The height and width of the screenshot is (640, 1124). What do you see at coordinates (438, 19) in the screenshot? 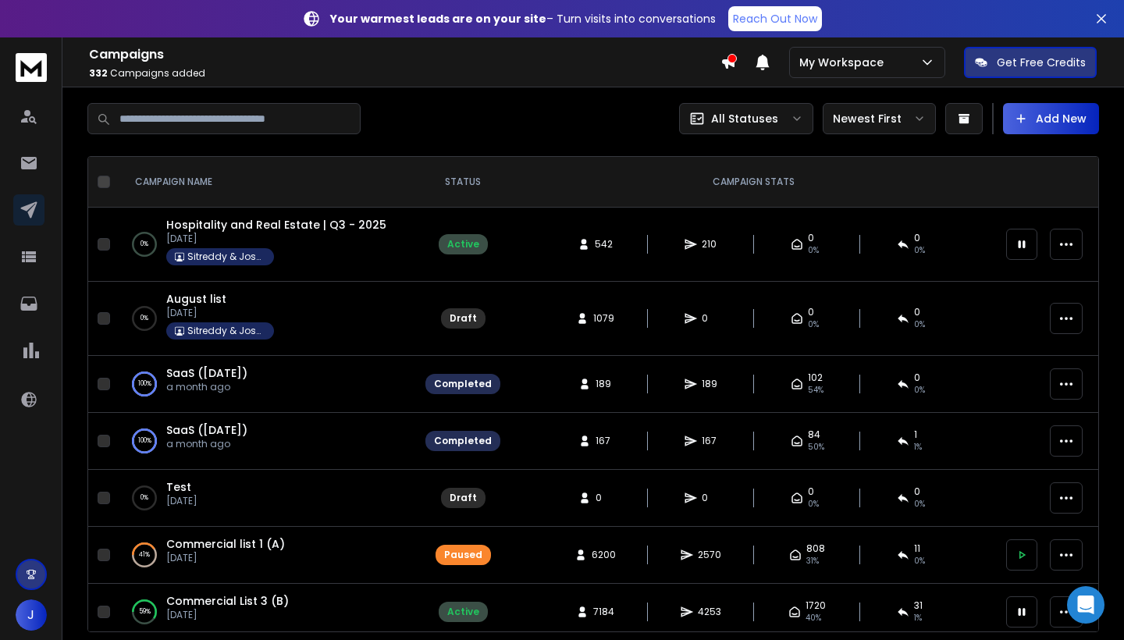
I see `strong: Your warmest leads are on your site` at bounding box center [438, 19].